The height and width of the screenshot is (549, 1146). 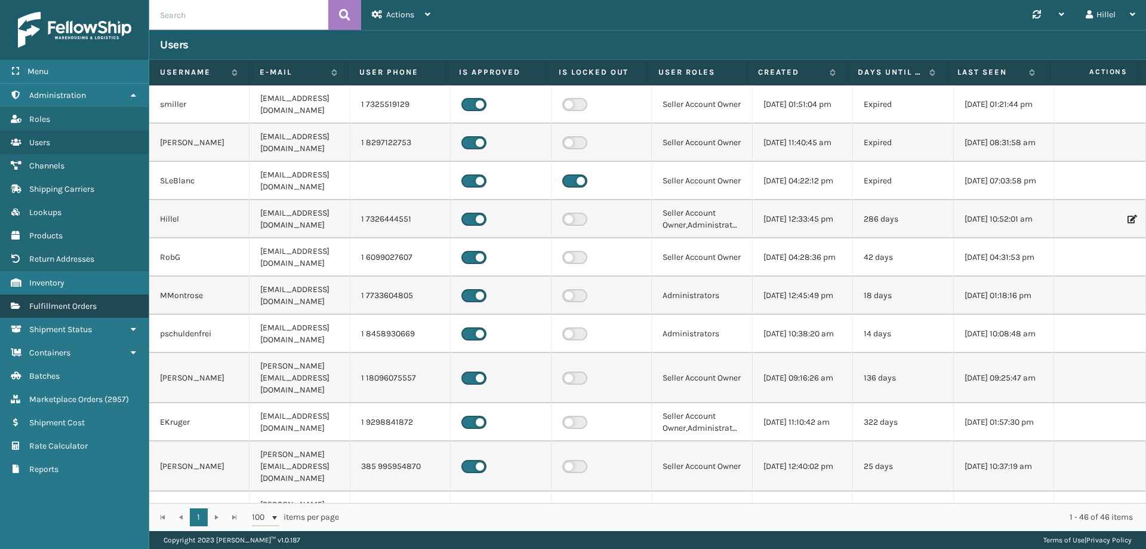 What do you see at coordinates (891, 72) in the screenshot?
I see `label: Days until password expires` at bounding box center [891, 72].